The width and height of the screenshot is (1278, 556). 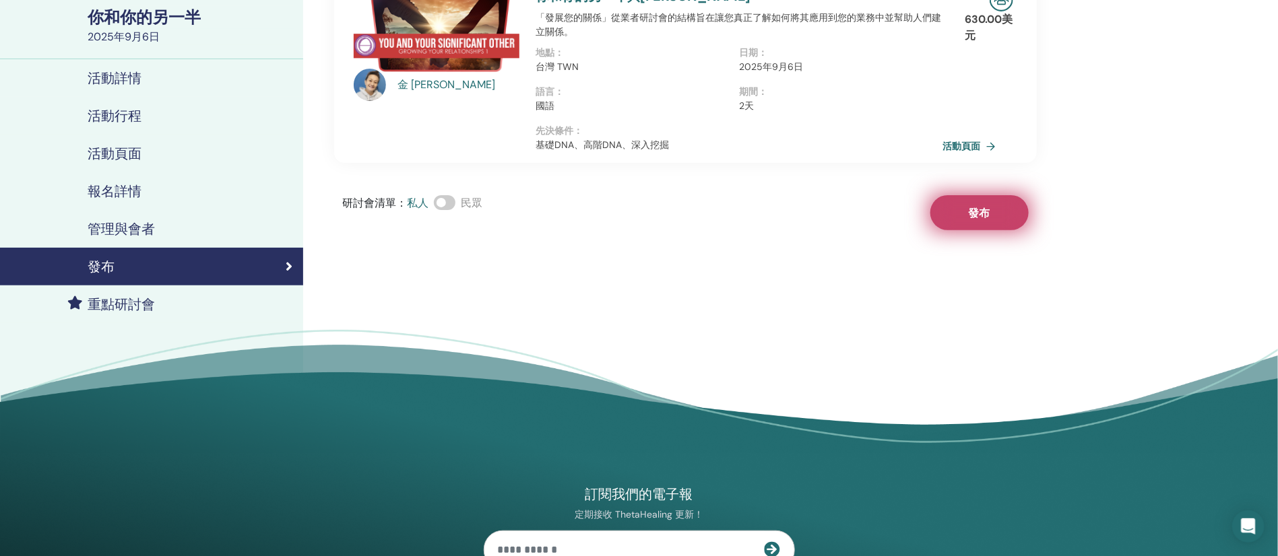 What do you see at coordinates (121, 304) in the screenshot?
I see `font: 重點研討會` at bounding box center [121, 304].